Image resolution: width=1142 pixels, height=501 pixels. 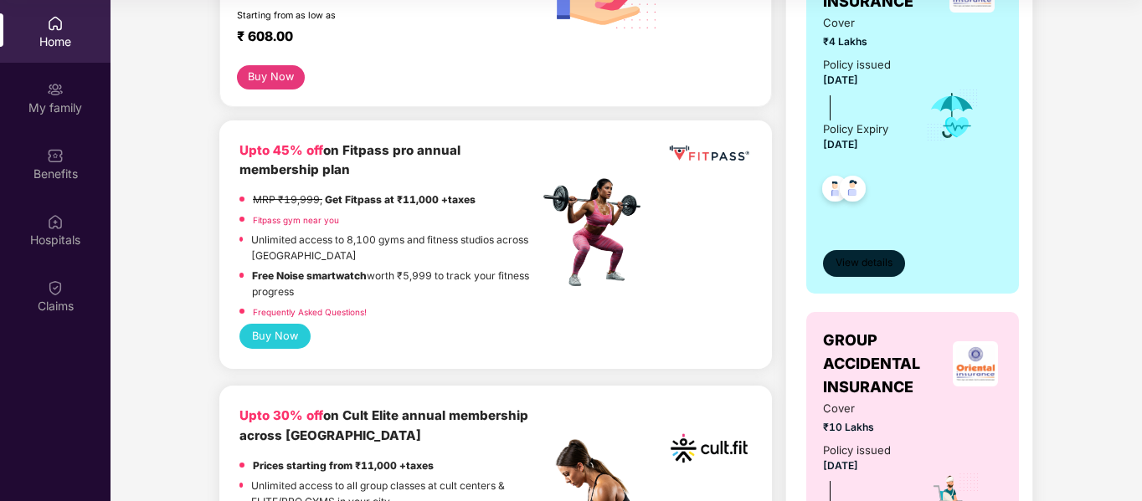 I want to click on img: svg+xml;base64,PHN2ZyBpZD0iSG9zcGl0YWxzIiB4bWxucz0iaHR0cDovL3d3dy53My5vcmcvMjAwMC9zdmciIHdpZHRoPS..., so click(x=55, y=222).